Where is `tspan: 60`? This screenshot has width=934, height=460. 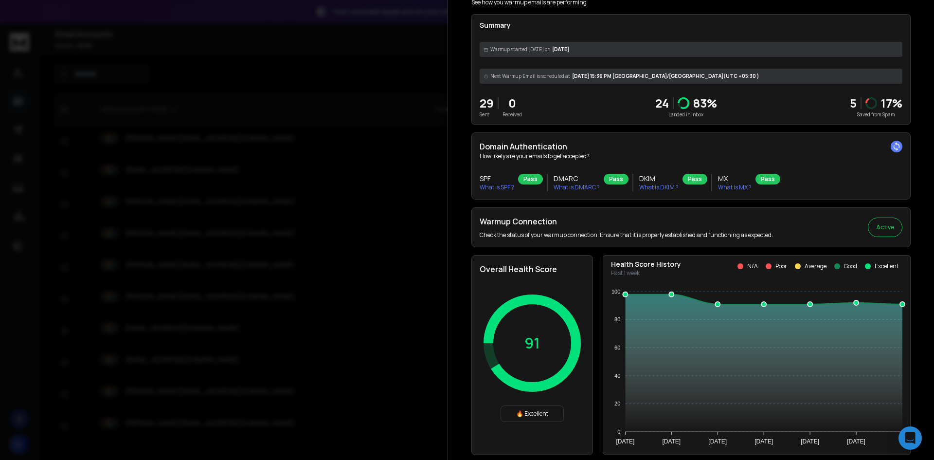 tspan: 60 is located at coordinates (618, 347).